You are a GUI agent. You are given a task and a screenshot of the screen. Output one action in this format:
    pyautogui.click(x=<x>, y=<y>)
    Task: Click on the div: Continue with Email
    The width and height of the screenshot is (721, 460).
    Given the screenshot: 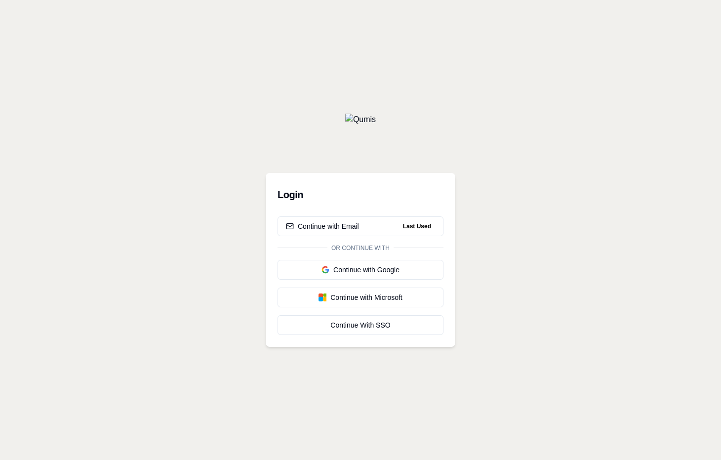 What is the action you would take?
    pyautogui.click(x=323, y=226)
    